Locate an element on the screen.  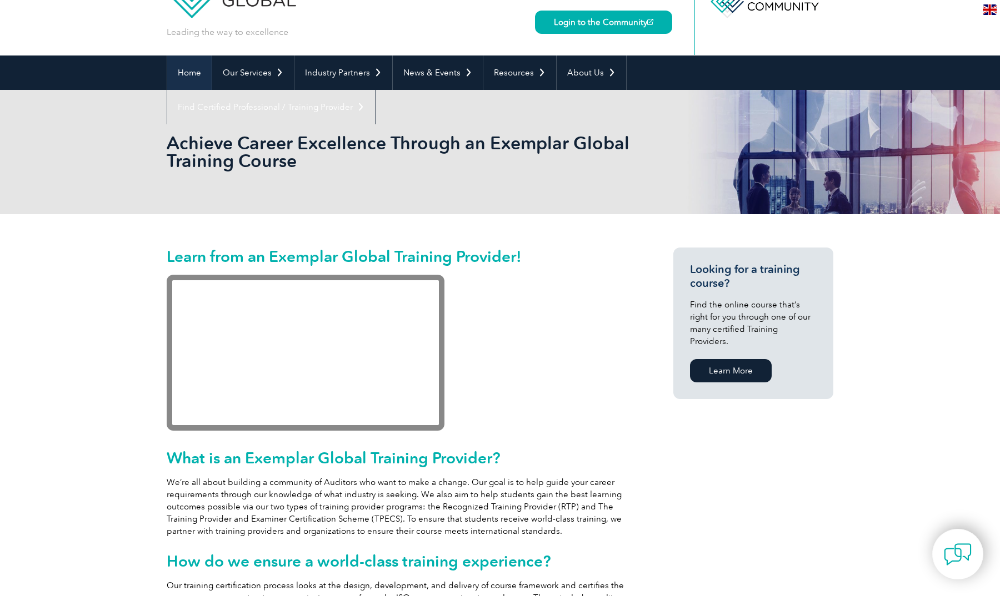
p: Leading the way to excellence is located at coordinates (227, 32).